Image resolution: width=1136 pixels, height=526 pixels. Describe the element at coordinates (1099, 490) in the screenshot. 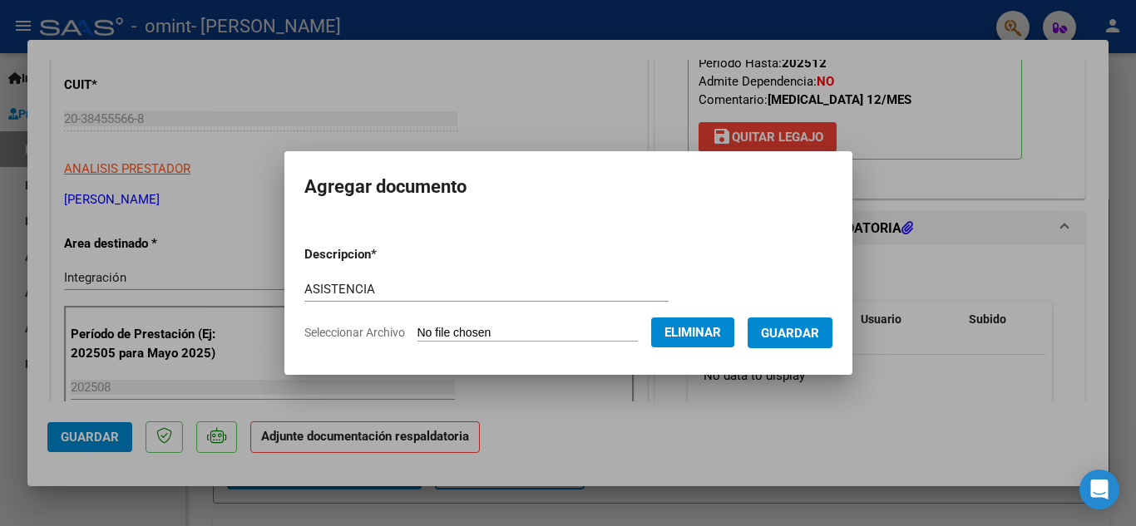

I see `div: Open Intercom Messenger` at that location.